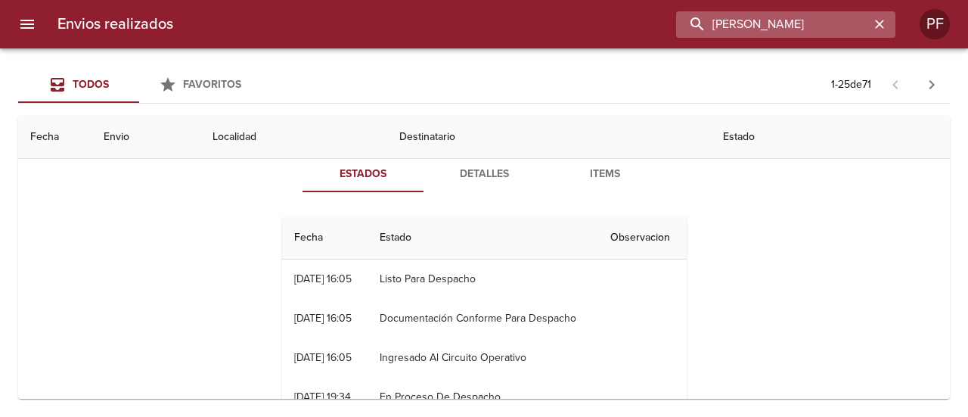  I want to click on div: Abrir información de usuario, so click(935, 24).